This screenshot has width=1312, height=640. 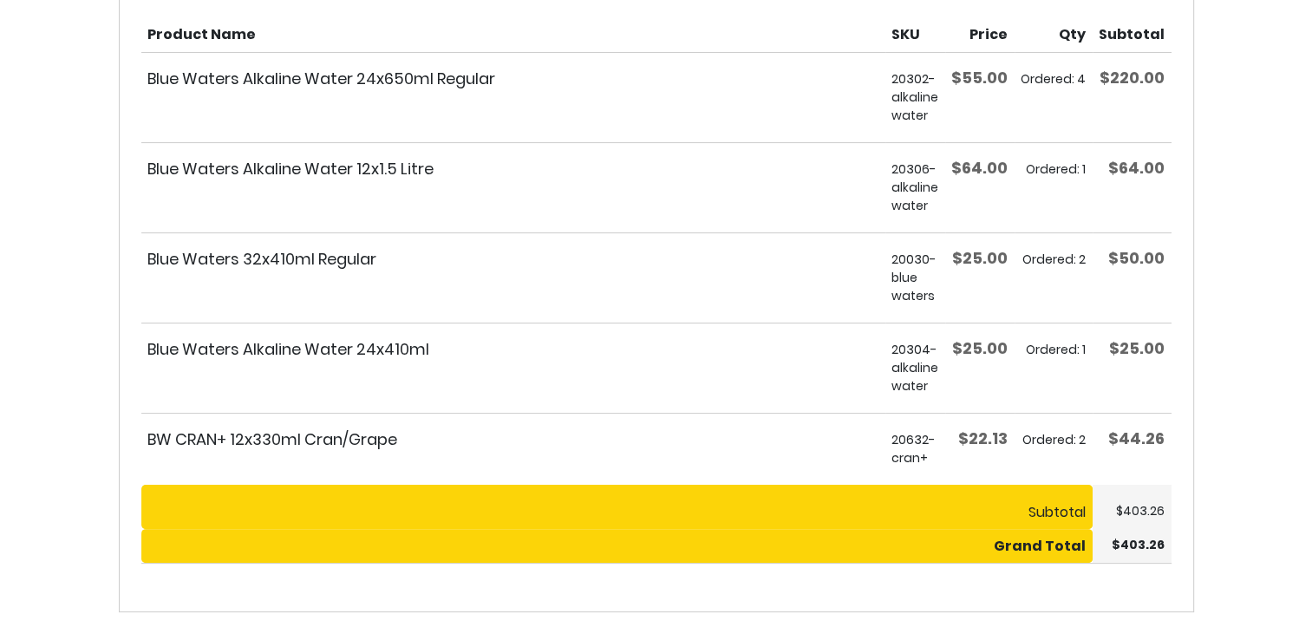 I want to click on td: 20632-cran+, so click(x=915, y=448).